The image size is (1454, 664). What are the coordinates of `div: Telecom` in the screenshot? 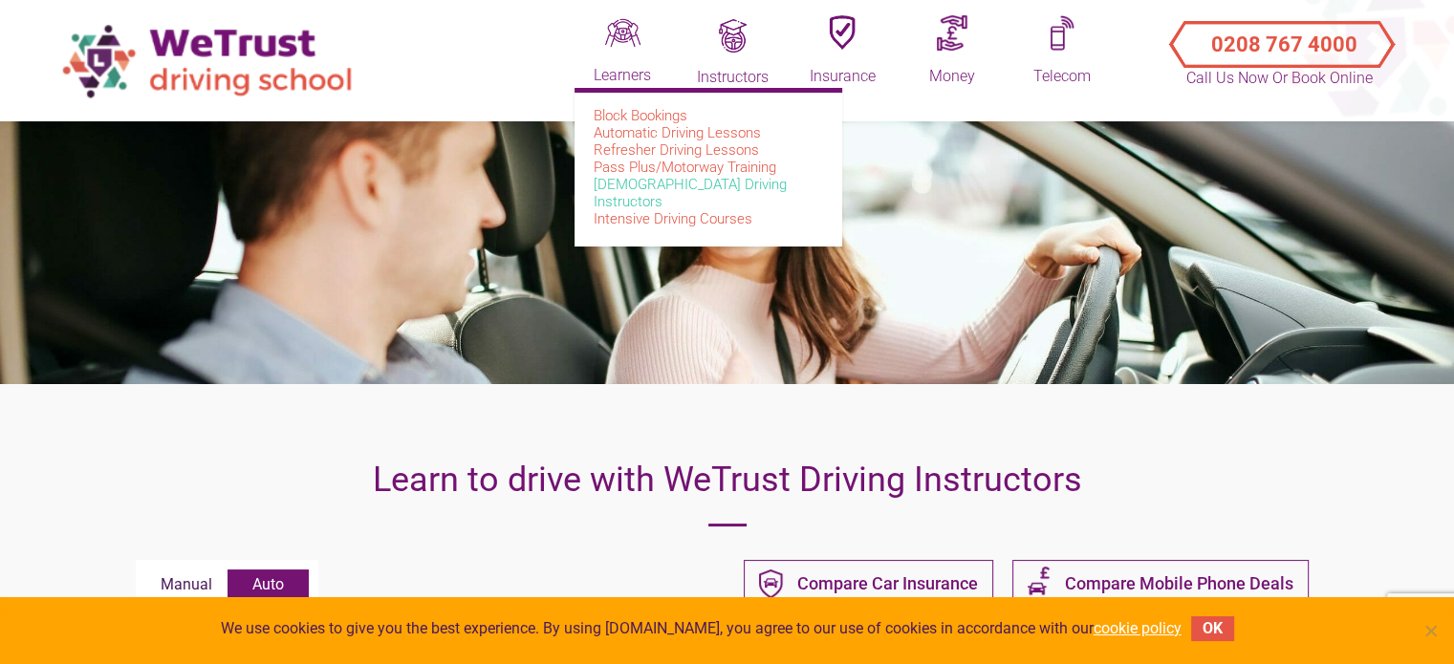 It's located at (1062, 76).